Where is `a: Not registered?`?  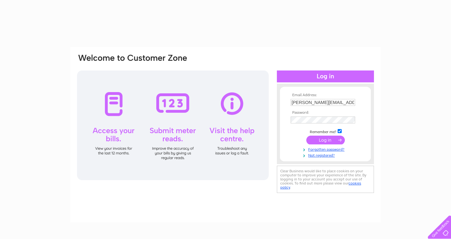 a: Not registered? is located at coordinates (326, 155).